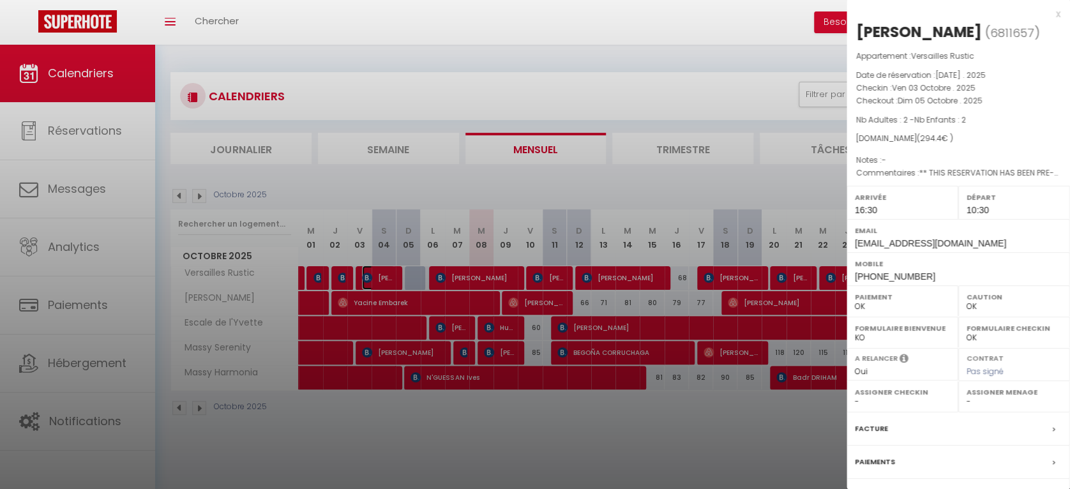  What do you see at coordinates (953, 14) in the screenshot?
I see `div: x` at bounding box center [953, 14].